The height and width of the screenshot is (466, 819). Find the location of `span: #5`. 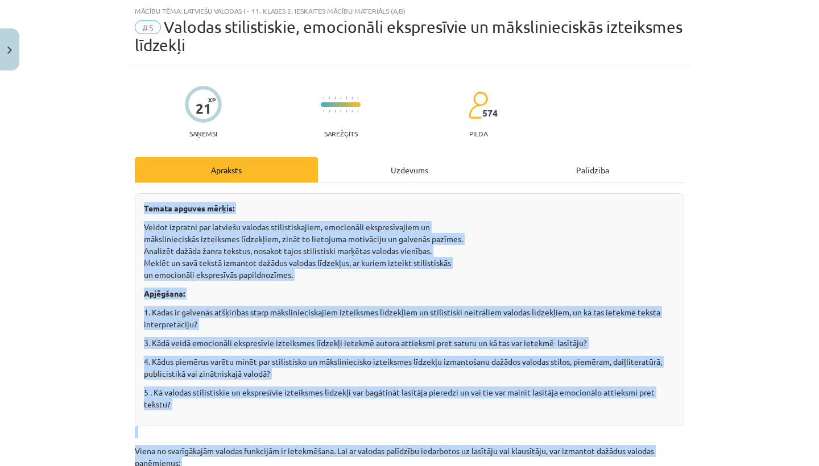

span: #5 is located at coordinates (148, 27).